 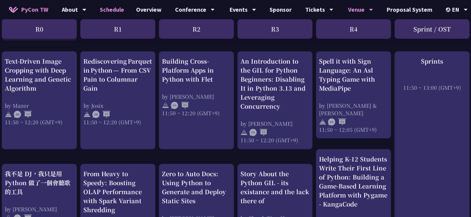 I want to click on div: Spell it with Sign Language: An Asl Typing Game with MediaPipe, so click(x=354, y=75).